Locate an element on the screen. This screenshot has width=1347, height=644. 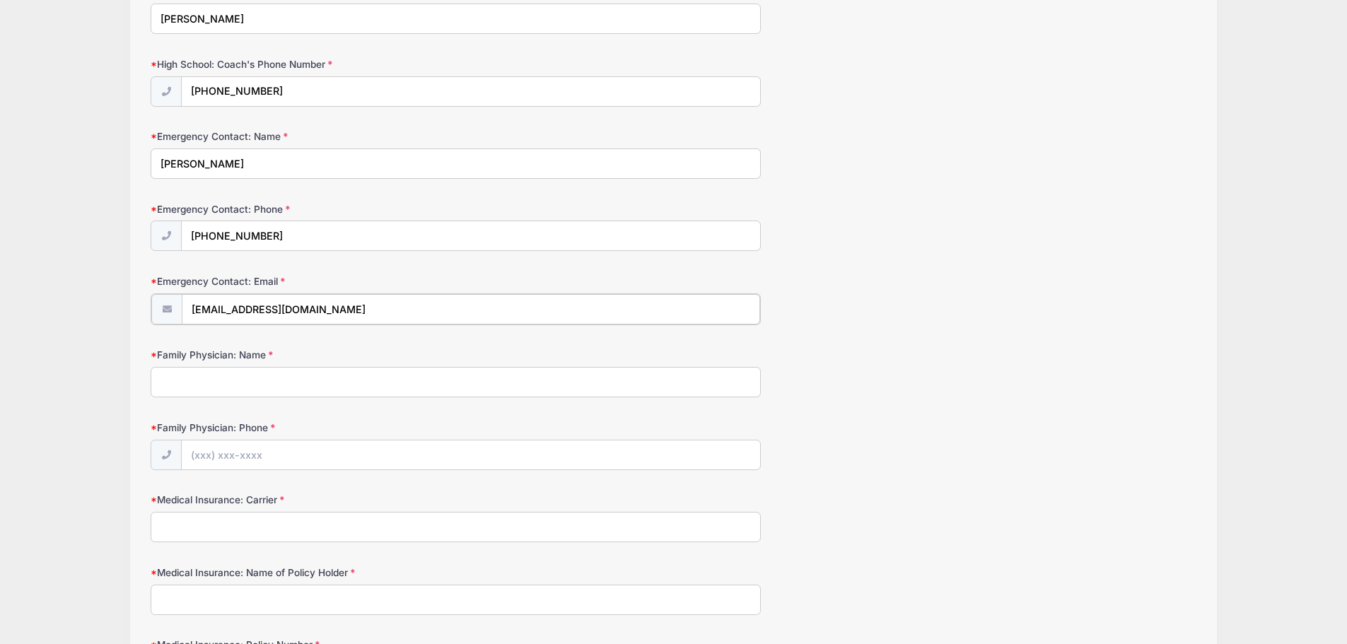
label: Family Physician: Phone is located at coordinates (325, 428).